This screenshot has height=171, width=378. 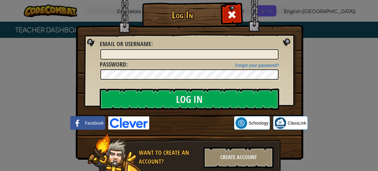 I want to click on div: Create Account, so click(x=238, y=157).